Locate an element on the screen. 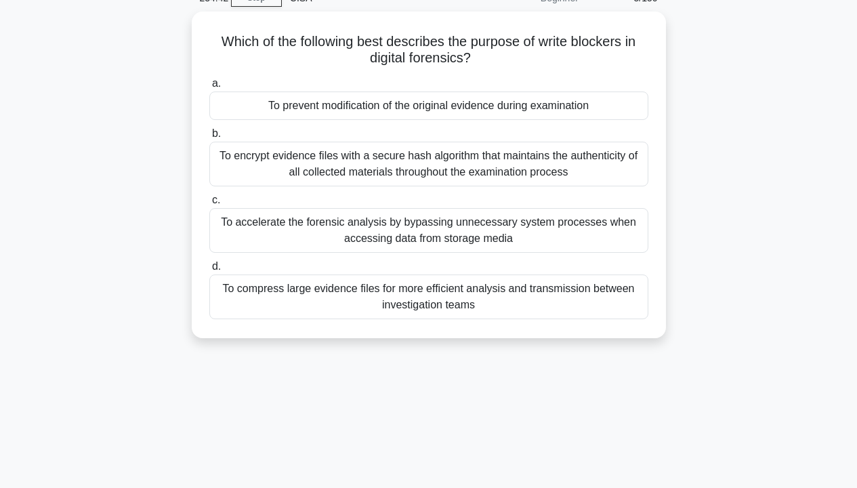 The height and width of the screenshot is (488, 857). div: To compress large evidence files for more efficient analysis and transmission between investigati... is located at coordinates (429, 297).